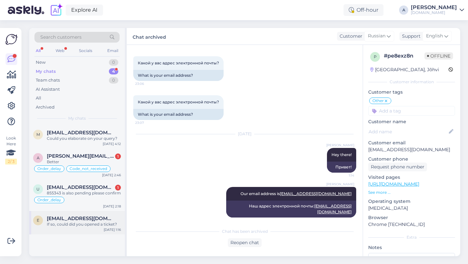 The width and height of the screenshot is (468, 264). I want to click on div: Team chats, so click(48, 80).